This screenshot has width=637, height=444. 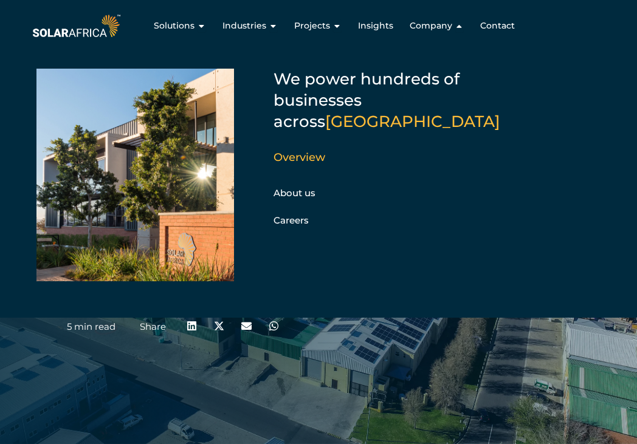 What do you see at coordinates (376, 26) in the screenshot?
I see `span: Insights` at bounding box center [376, 26].